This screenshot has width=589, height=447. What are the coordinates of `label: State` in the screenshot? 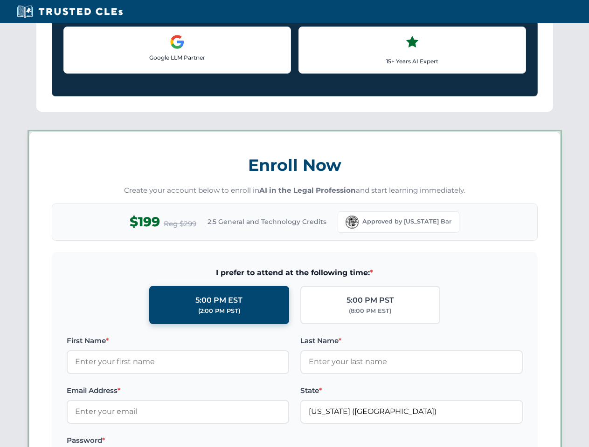 It's located at (411, 391).